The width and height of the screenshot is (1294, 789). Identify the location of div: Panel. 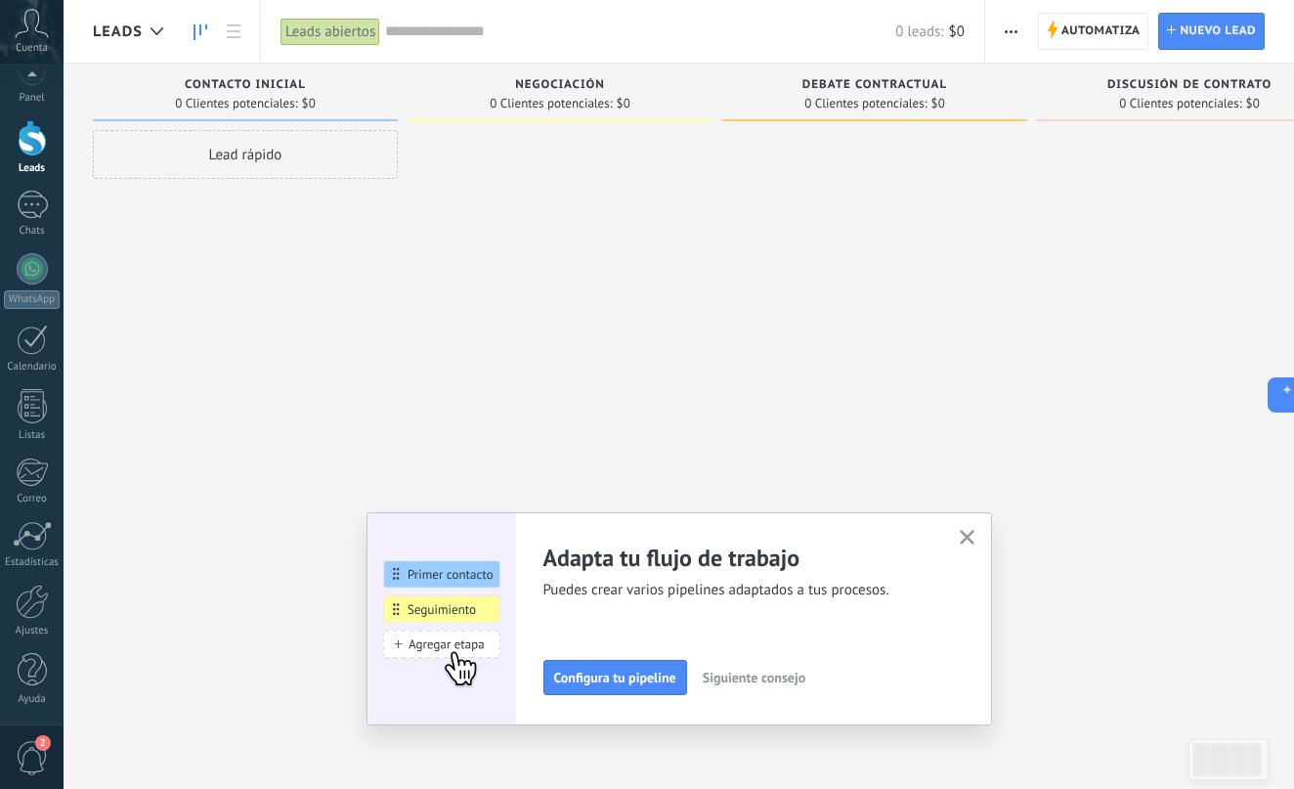
(32, 98).